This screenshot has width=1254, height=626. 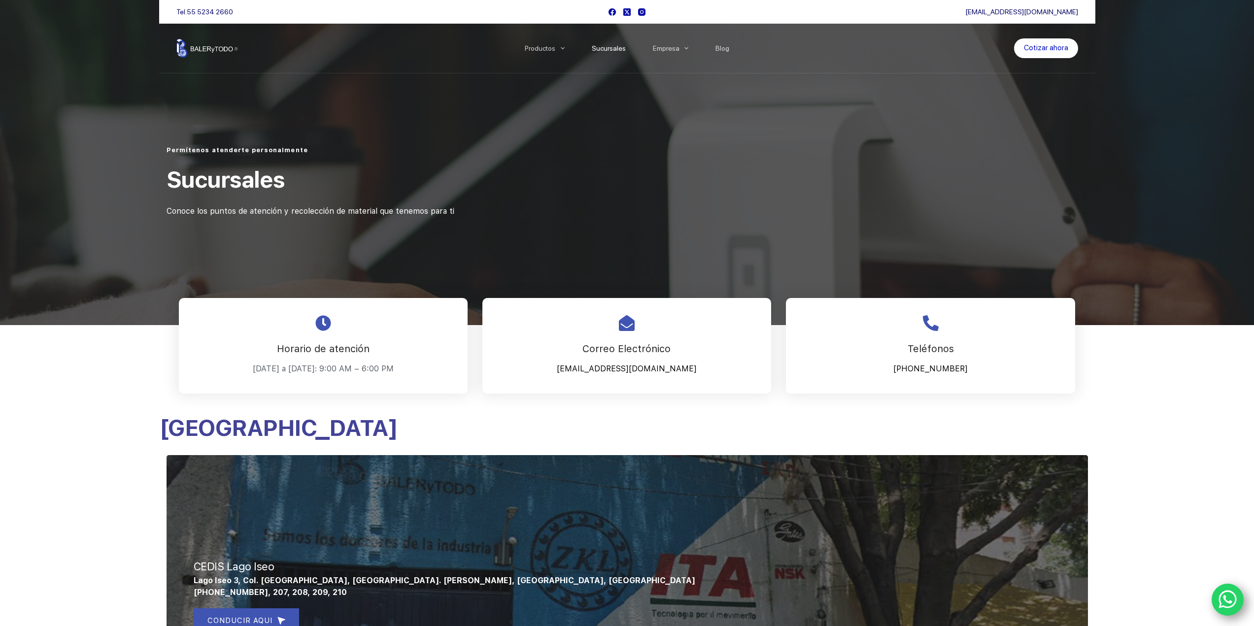 I want to click on span: Tel., so click(x=204, y=12).